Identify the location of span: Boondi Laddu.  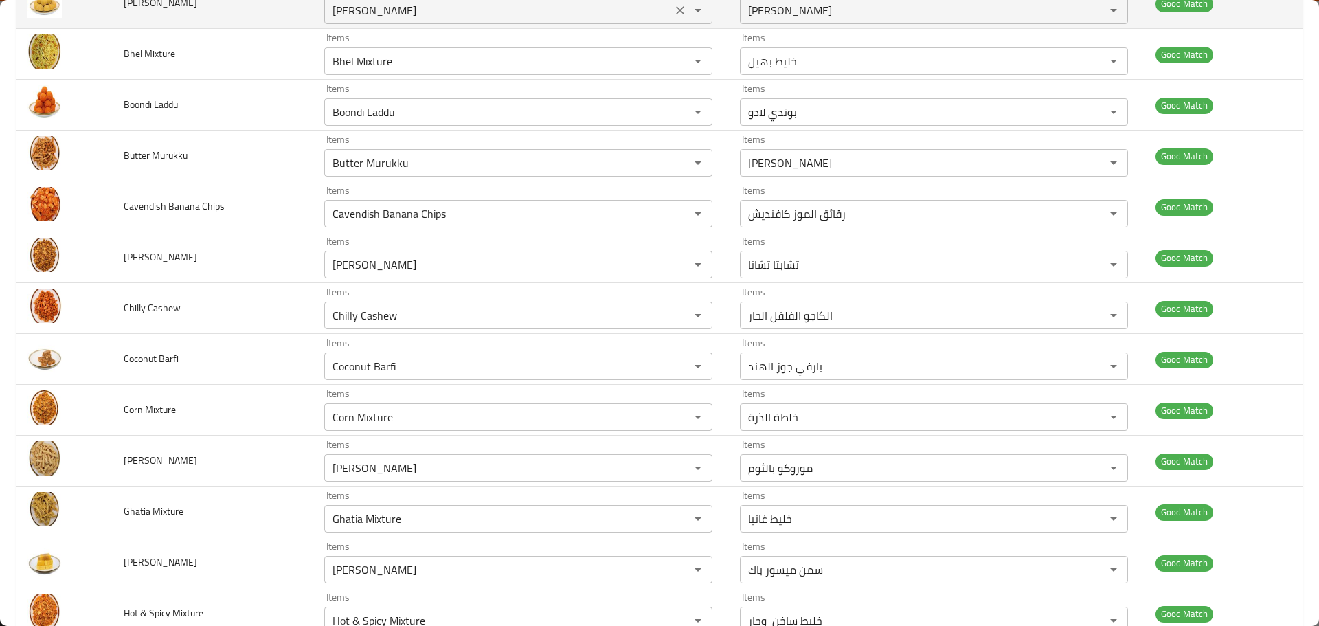
(150, 104).